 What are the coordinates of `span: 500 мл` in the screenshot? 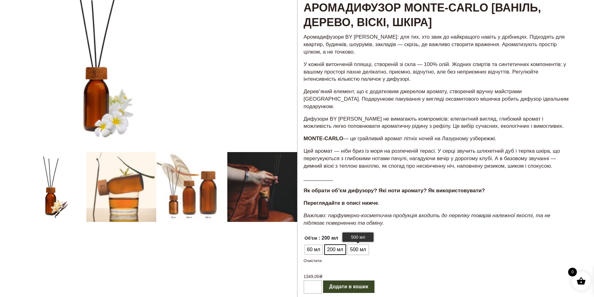 It's located at (358, 250).